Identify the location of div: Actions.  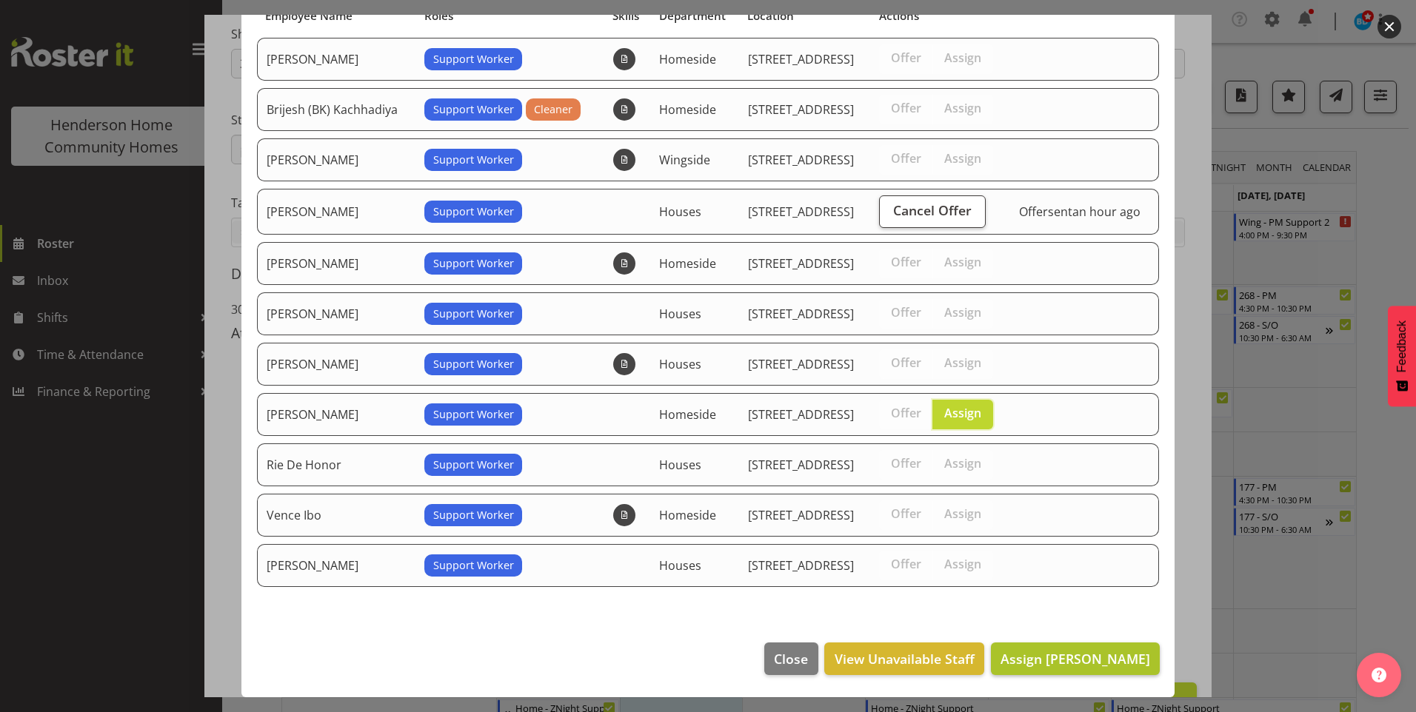
(940, 16).